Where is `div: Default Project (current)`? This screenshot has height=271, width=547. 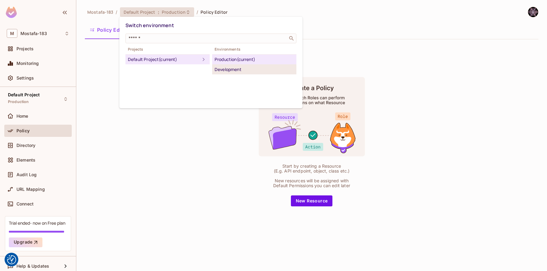
div: Default Project (current) is located at coordinates (164, 60).